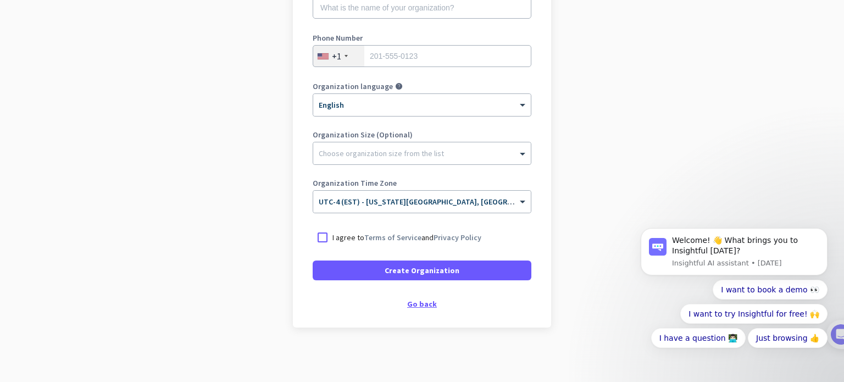  Describe the element at coordinates (422, 304) in the screenshot. I see `div: Go back` at that location.